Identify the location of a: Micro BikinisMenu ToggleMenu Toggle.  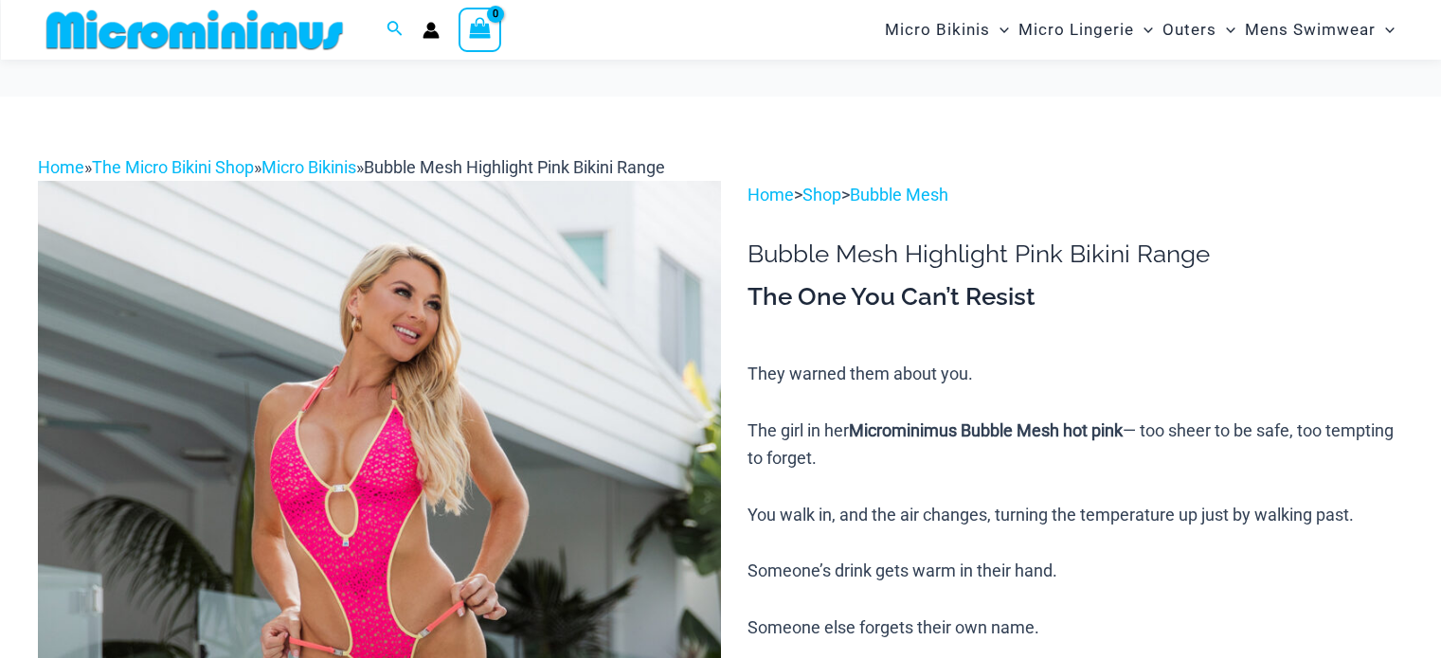
(946, 29).